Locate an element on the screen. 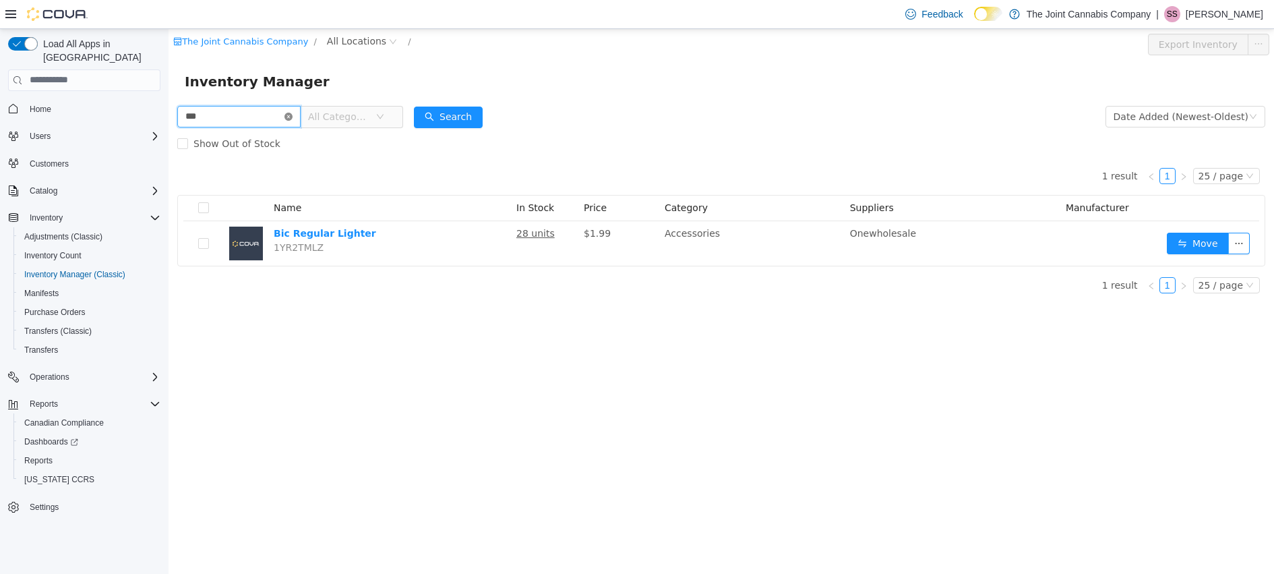 This screenshot has width=1274, height=574. a: icon: shopThe Joint Cannabis Company is located at coordinates (72, 12).